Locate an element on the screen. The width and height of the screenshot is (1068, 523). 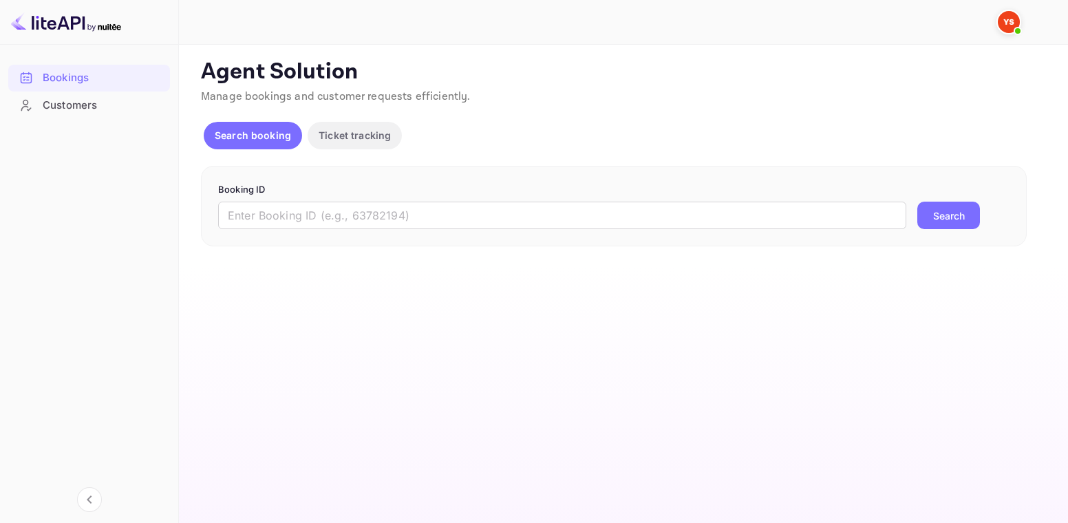
p: Agent Solution is located at coordinates (622, 72).